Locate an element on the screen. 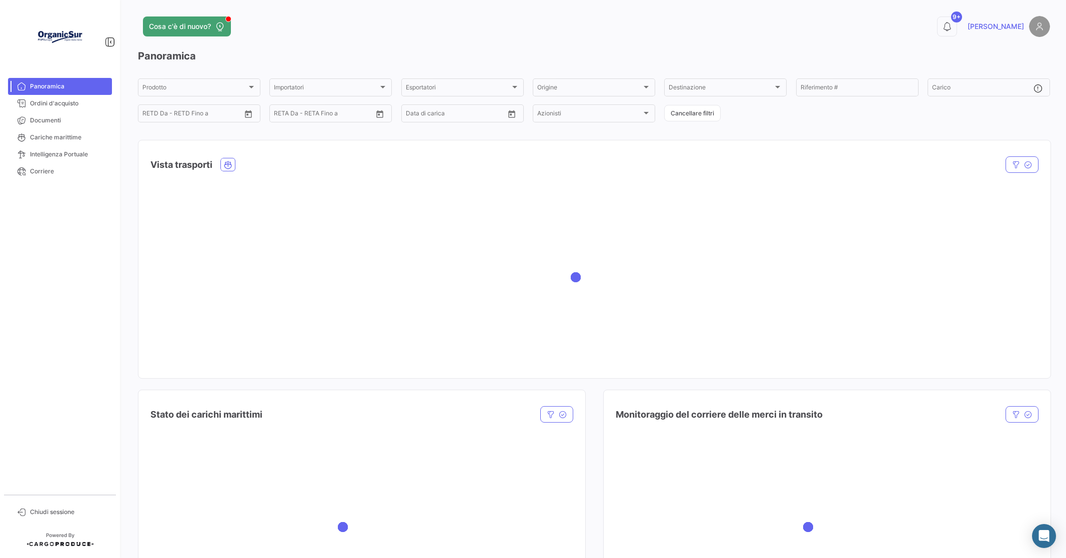 This screenshot has width=1066, height=558. span: Prodotto is located at coordinates (194, 89).